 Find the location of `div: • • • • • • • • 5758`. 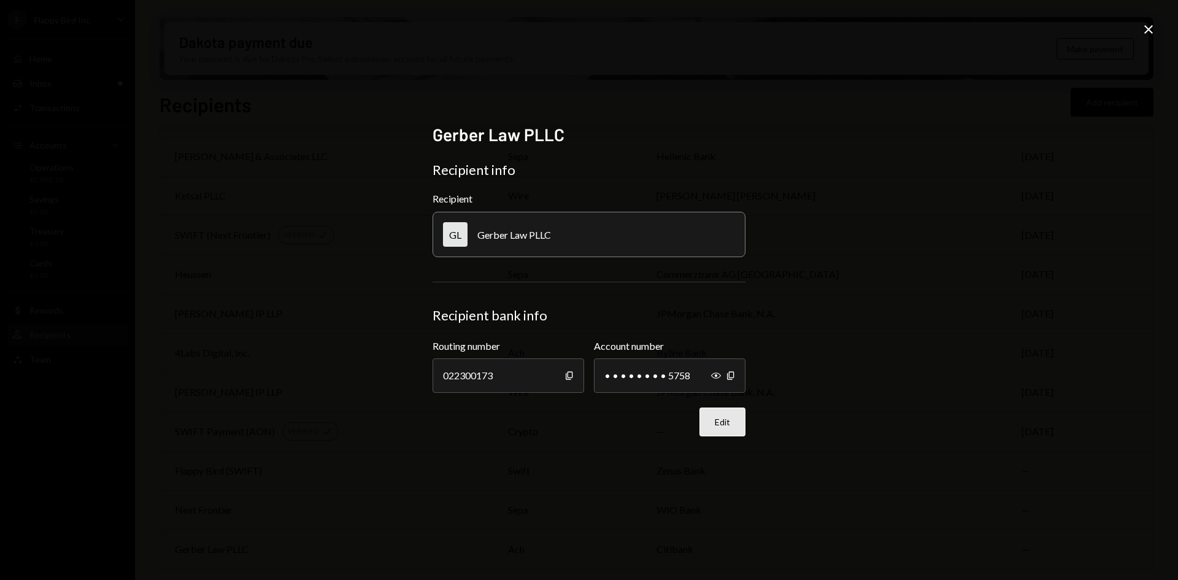

div: • • • • • • • • 5758 is located at coordinates (669, 375).